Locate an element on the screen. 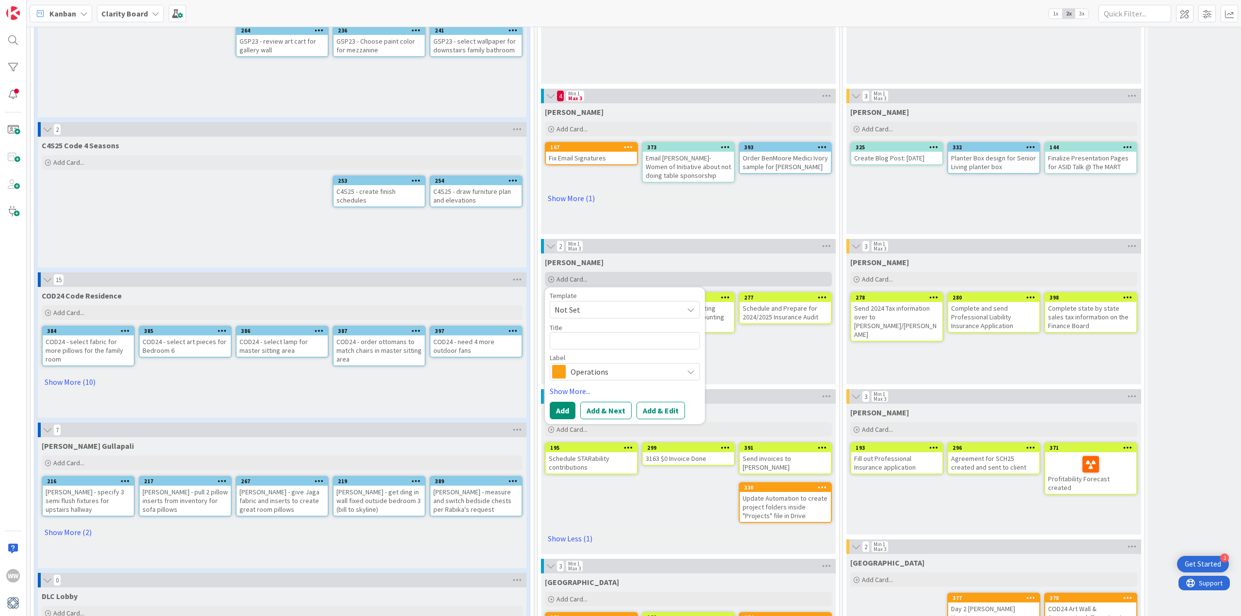  div: 3163 $0 Invoice Done is located at coordinates (688, 459).